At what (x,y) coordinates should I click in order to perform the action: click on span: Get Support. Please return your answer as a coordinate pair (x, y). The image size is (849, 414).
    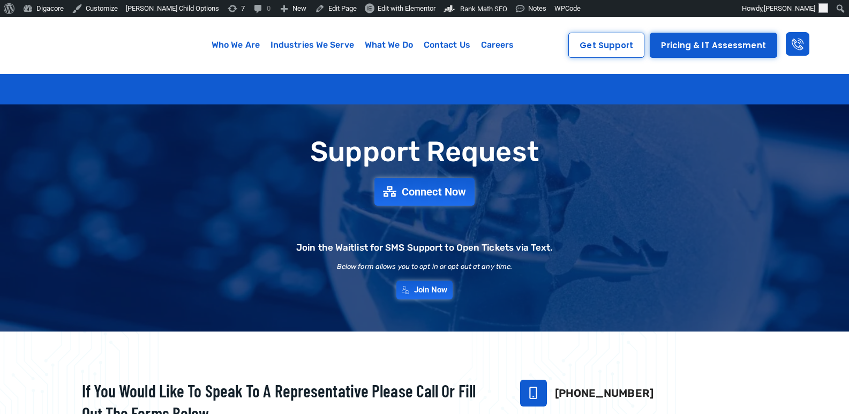
    Looking at the image, I should click on (607, 45).